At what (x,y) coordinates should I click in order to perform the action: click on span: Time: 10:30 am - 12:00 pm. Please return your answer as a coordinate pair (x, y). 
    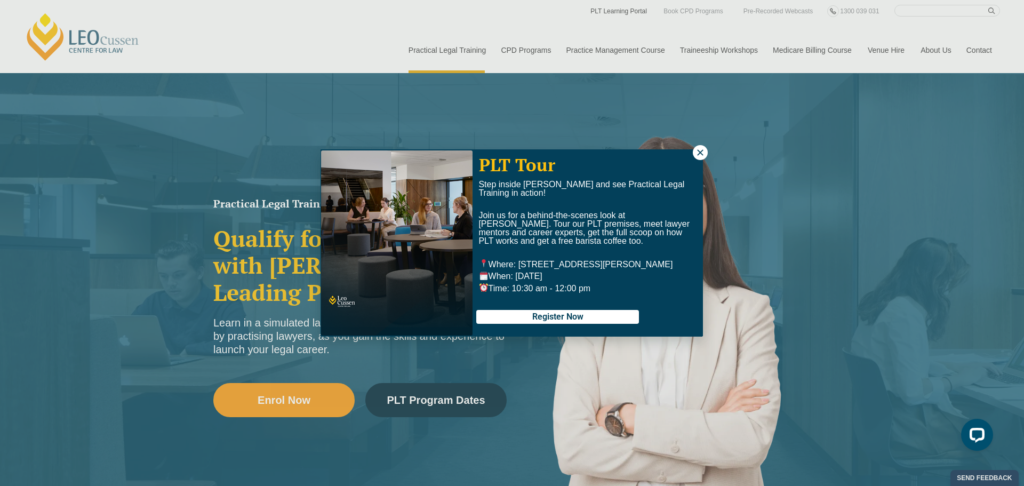
    Looking at the image, I should click on (535, 288).